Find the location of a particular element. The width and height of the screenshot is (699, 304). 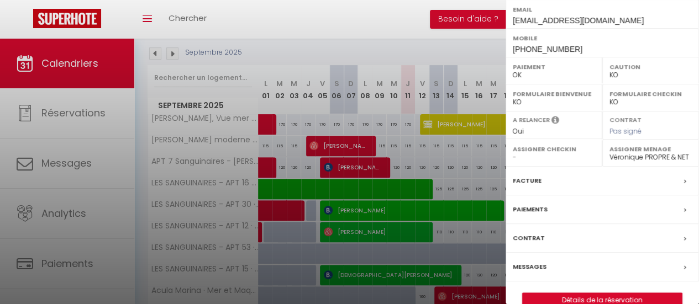

label: Messages is located at coordinates (529, 267).